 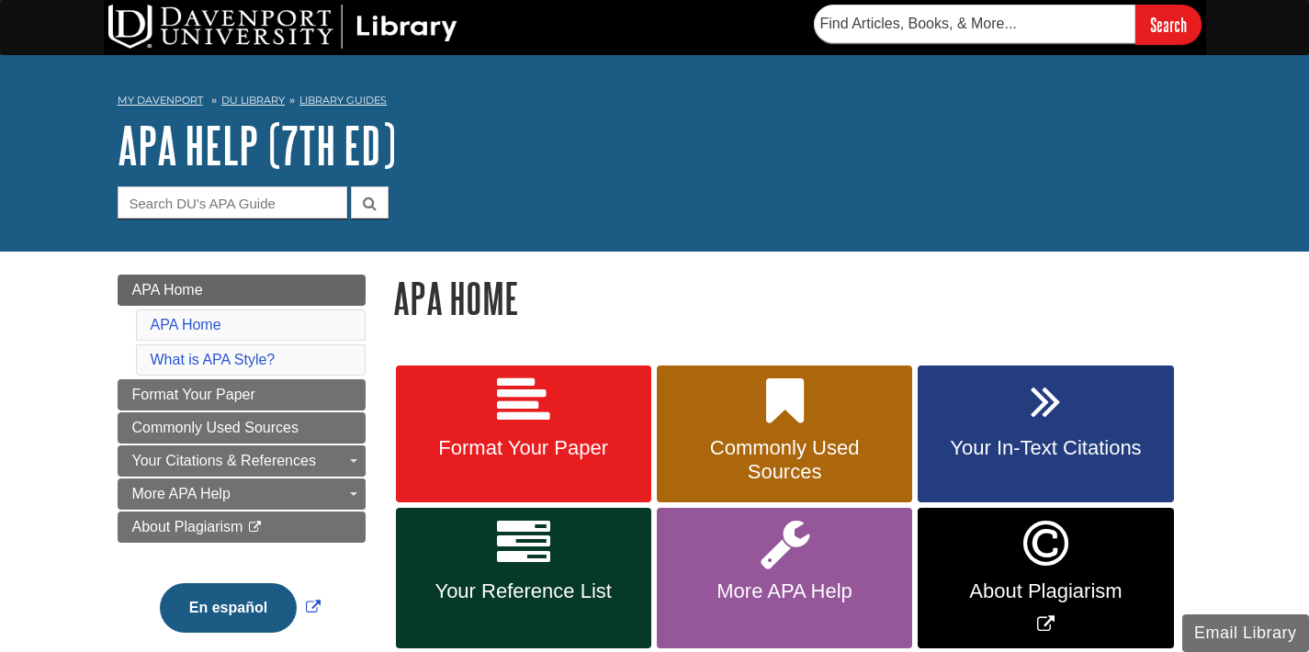 I want to click on a: About Plagiarism, so click(x=242, y=527).